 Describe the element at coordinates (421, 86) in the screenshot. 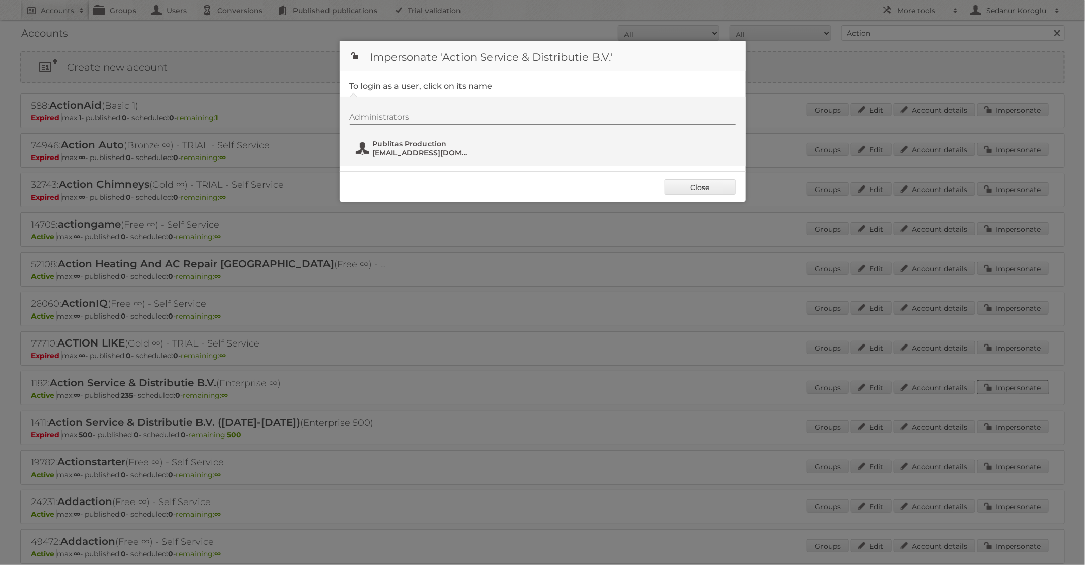

I see `legend: To login as a user, click on its name` at that location.